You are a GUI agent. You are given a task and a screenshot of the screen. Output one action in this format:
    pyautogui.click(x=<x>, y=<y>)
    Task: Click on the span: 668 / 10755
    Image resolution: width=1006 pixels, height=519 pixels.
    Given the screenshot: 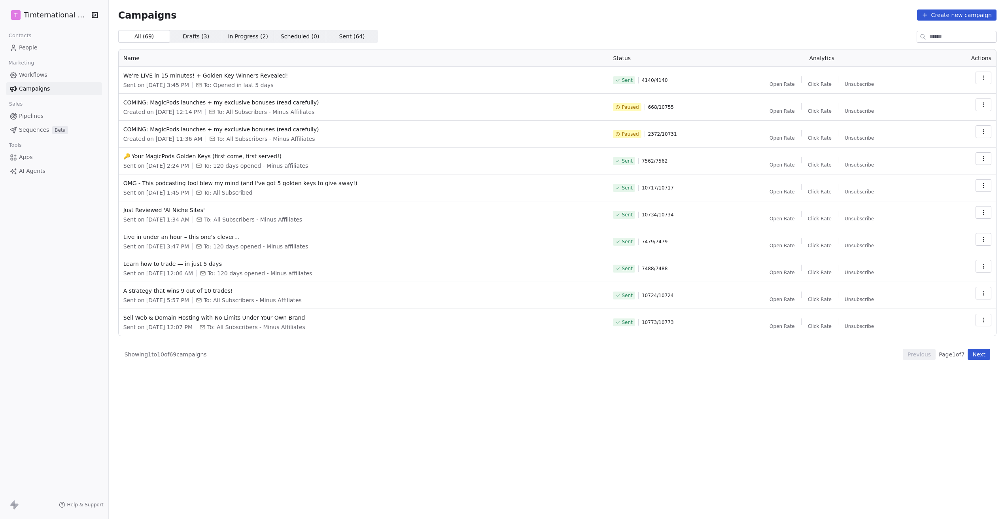 What is the action you would take?
    pyautogui.click(x=661, y=107)
    